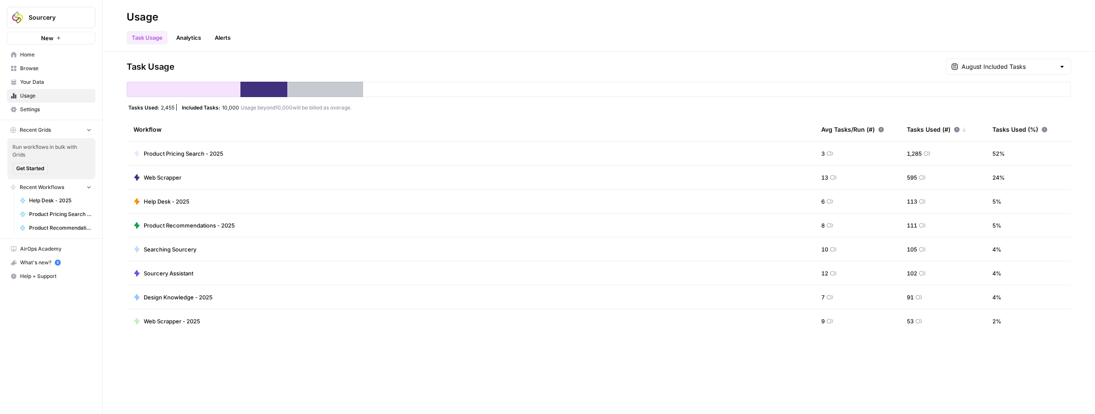 The width and height of the screenshot is (1095, 414). I want to click on span: 9, so click(823, 321).